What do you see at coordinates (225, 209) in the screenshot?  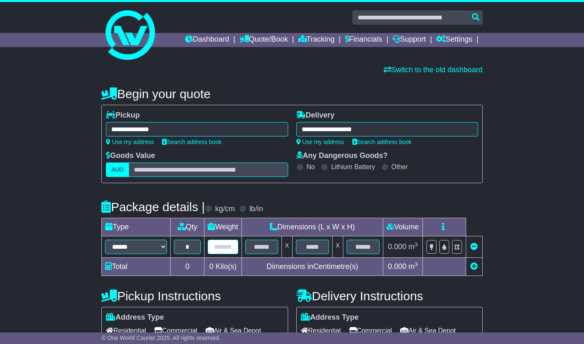 I see `label: kg/cm` at bounding box center [225, 209].